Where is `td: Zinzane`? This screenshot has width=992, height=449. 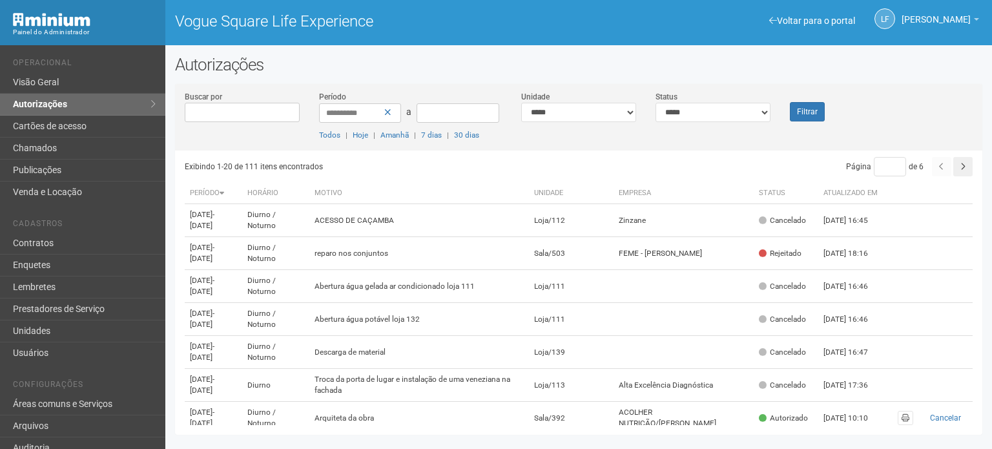
td: Zinzane is located at coordinates (684, 220).